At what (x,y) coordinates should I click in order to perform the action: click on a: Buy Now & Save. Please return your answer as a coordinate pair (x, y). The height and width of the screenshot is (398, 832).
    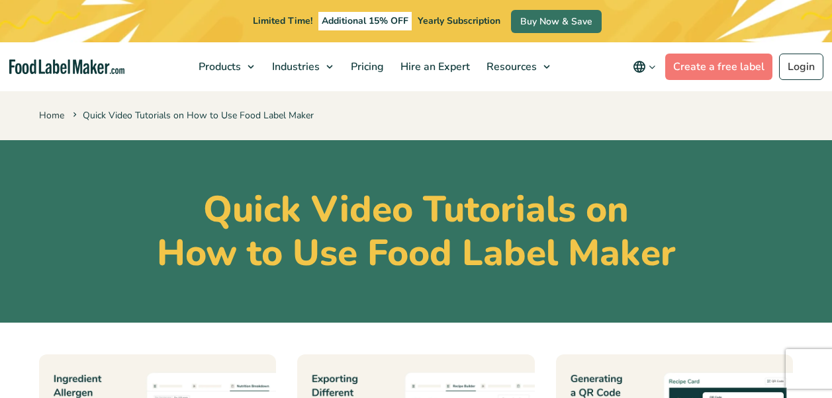
    Looking at the image, I should click on (556, 21).